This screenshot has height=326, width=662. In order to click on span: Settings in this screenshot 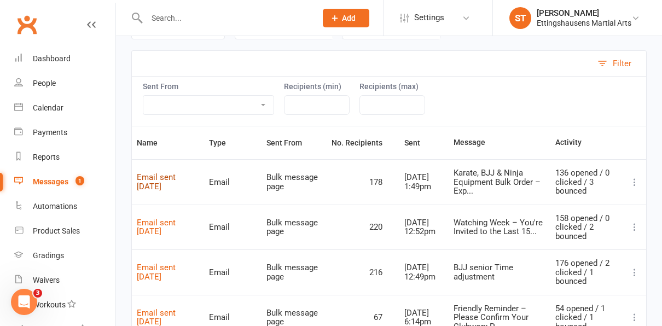, I will do `click(429, 17)`.